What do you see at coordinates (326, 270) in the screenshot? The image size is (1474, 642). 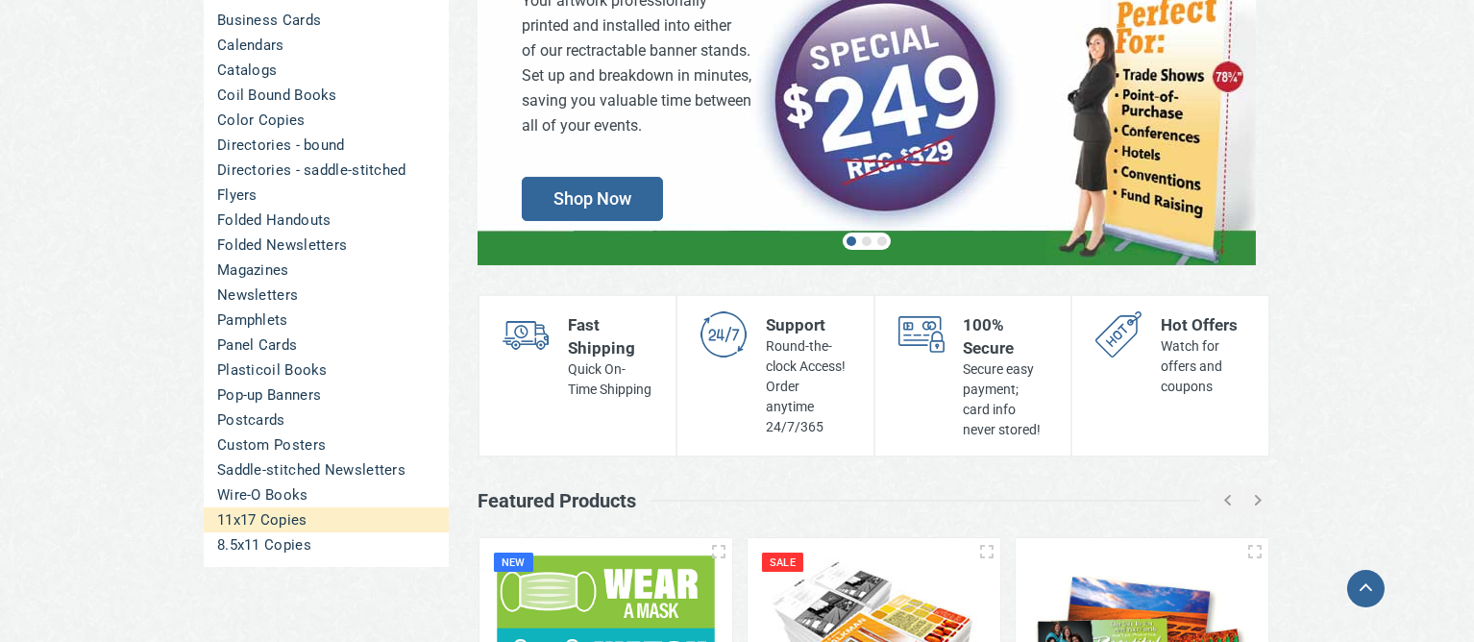 I see `a: Magazines` at bounding box center [326, 270].